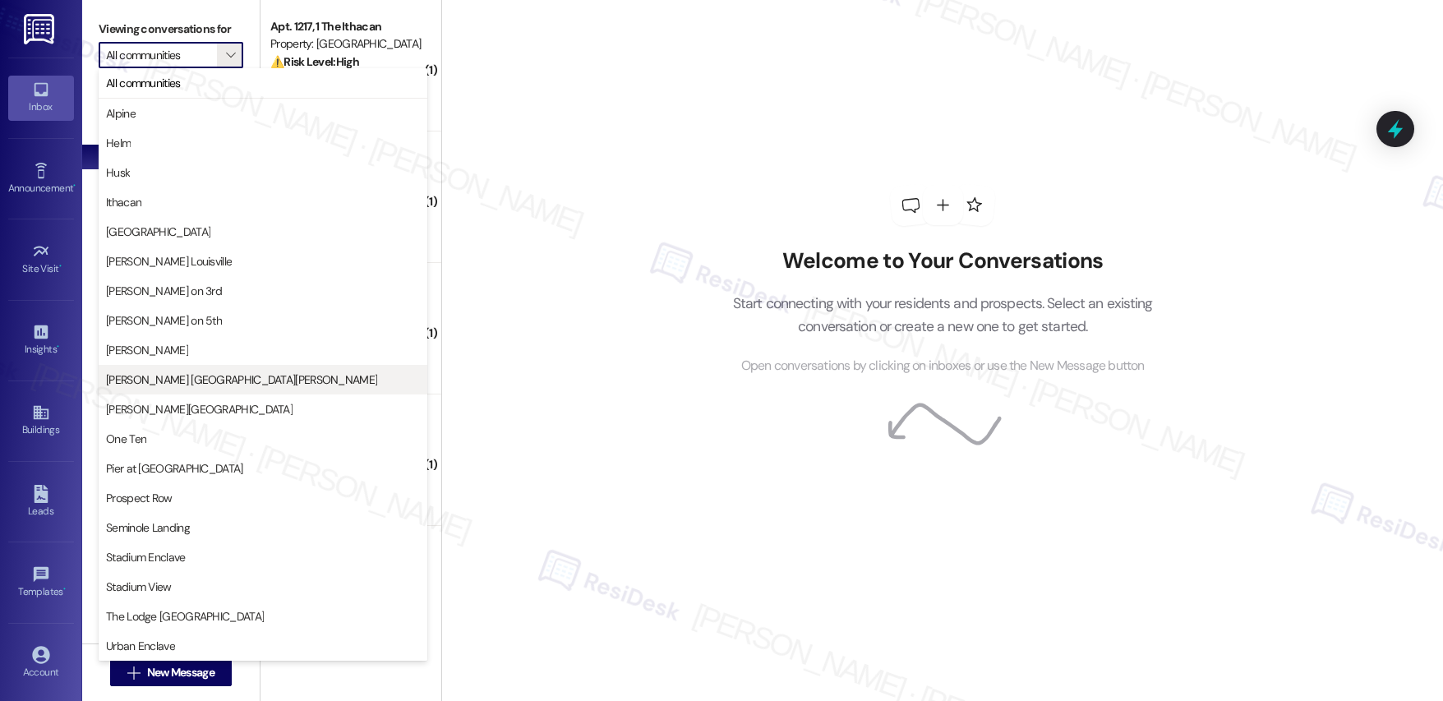 Image resolution: width=1443 pixels, height=701 pixels. I want to click on a: Site Visit •, so click(41, 260).